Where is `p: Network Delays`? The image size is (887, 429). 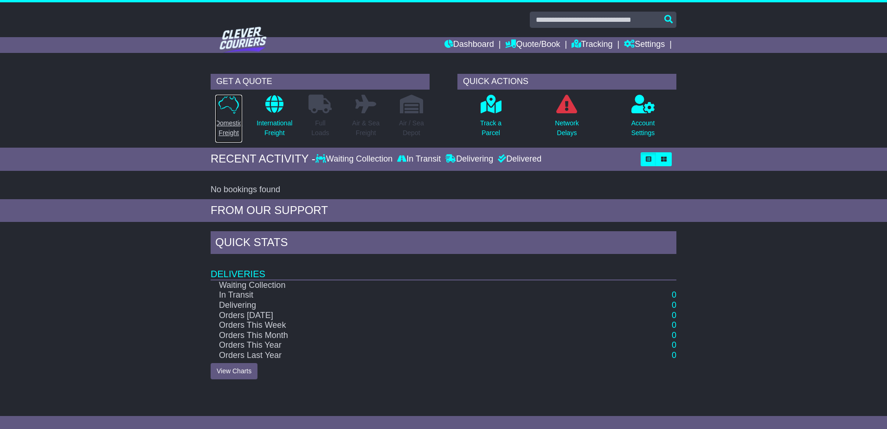 p: Network Delays is located at coordinates (566, 128).